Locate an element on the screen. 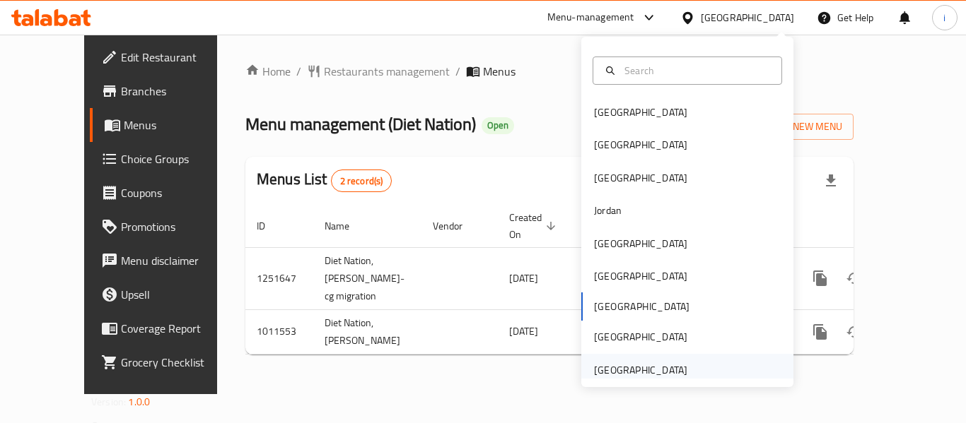 This screenshot has height=423, width=966. span: 1.0.0 is located at coordinates (139, 402).